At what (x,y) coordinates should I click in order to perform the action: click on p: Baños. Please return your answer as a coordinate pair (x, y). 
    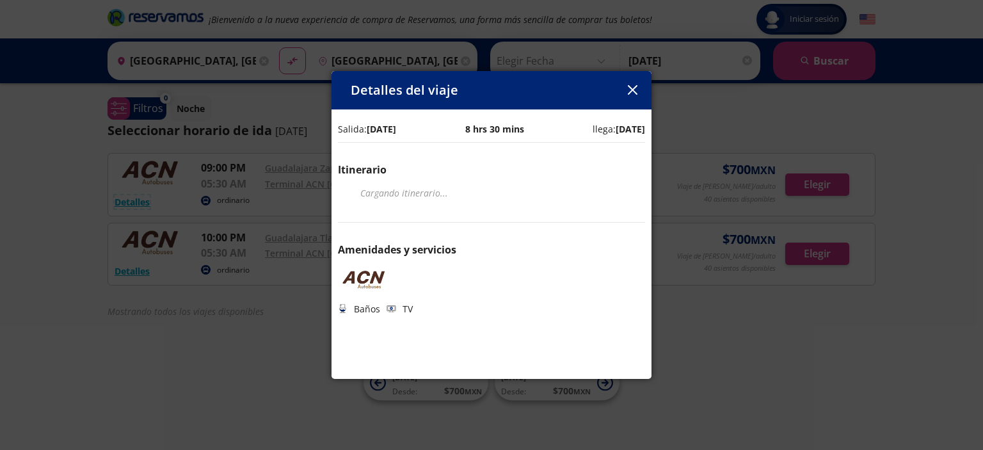
    Looking at the image, I should click on (367, 308).